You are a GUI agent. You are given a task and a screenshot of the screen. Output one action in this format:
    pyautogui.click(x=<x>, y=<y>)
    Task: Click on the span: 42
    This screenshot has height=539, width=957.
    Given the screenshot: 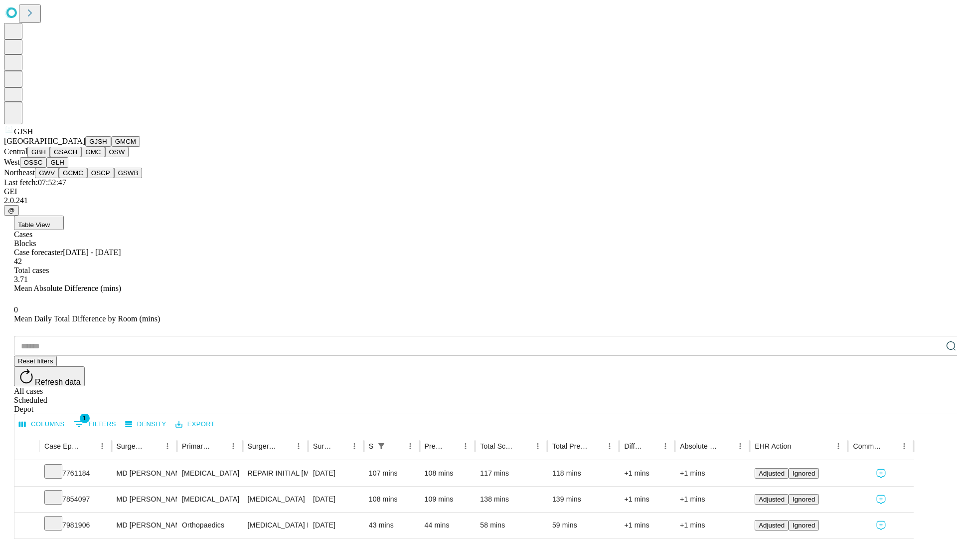 What is the action you would take?
    pyautogui.click(x=18, y=261)
    